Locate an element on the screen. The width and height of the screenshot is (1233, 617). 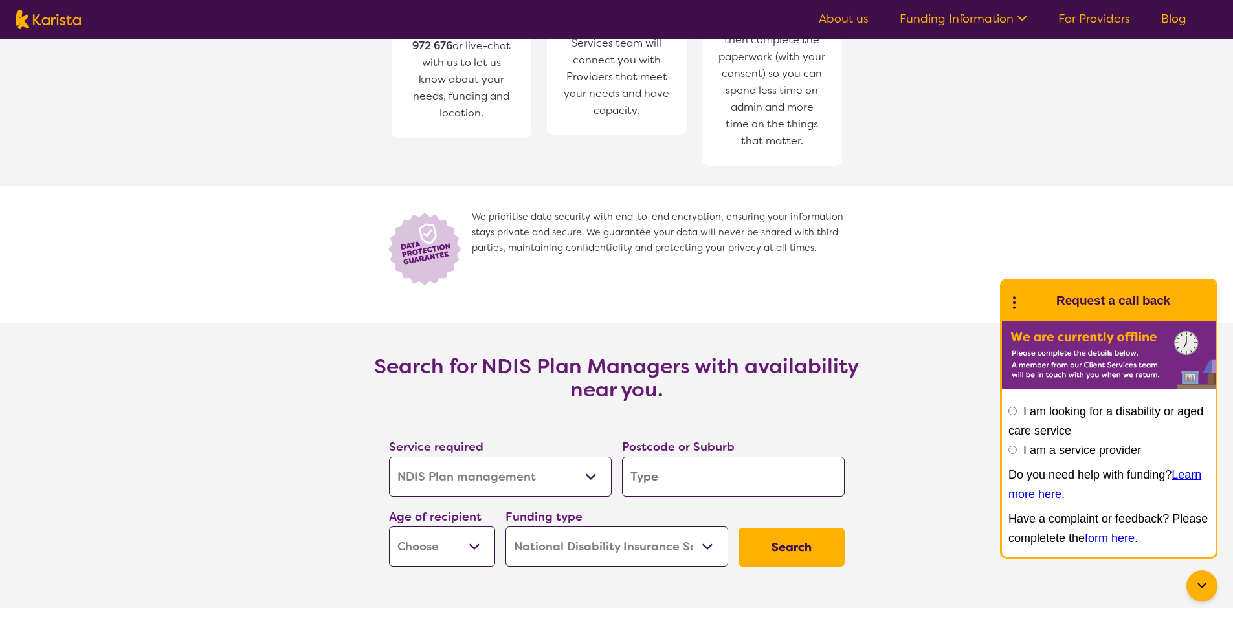
a: For Providers is located at coordinates (1093, 19).